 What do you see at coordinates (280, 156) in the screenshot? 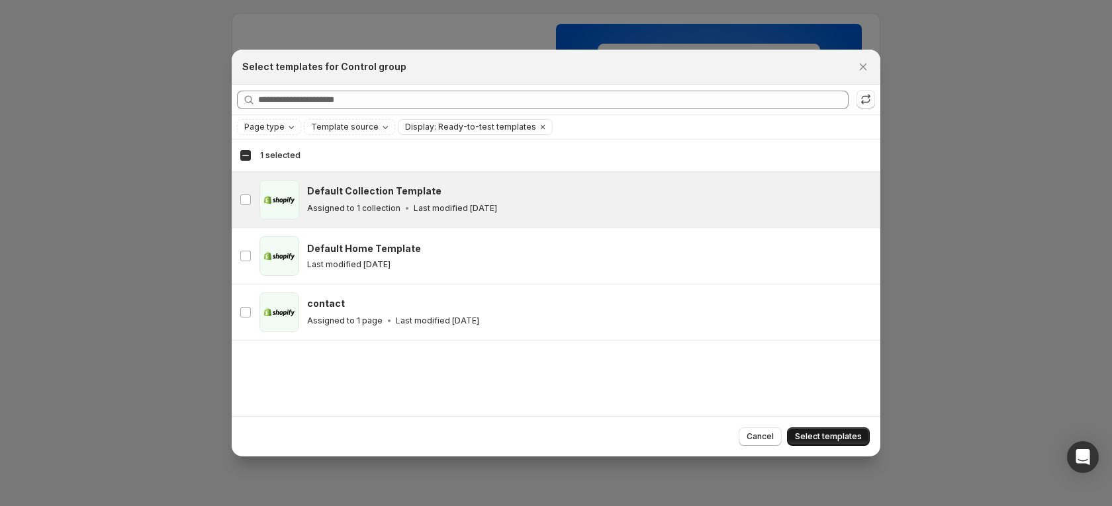
I see `span: 1 selected` at bounding box center [280, 156].